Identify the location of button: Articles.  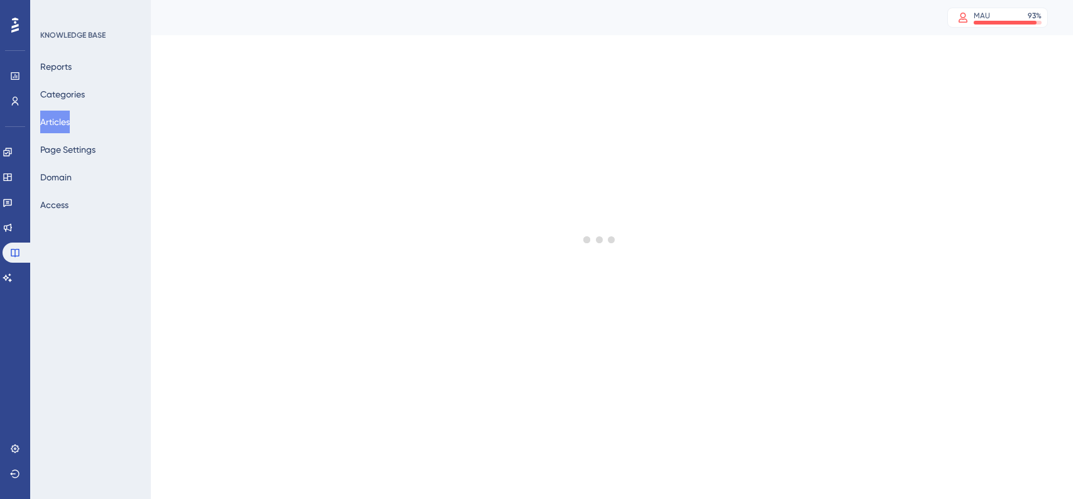
(55, 122).